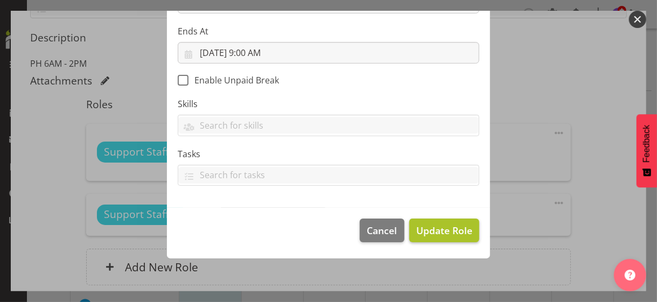 The image size is (657, 302). I want to click on span: Cancel, so click(382, 230).